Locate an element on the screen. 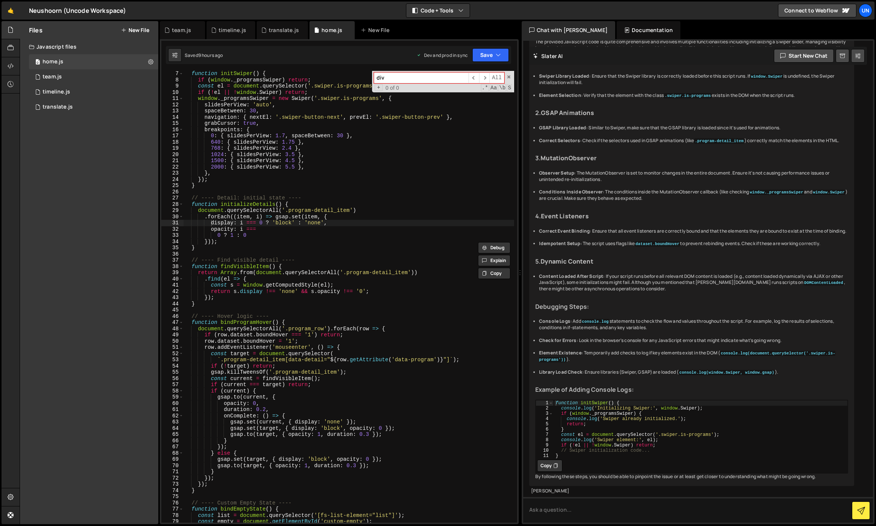 The image size is (876, 526). button: Explain is located at coordinates (494, 261).